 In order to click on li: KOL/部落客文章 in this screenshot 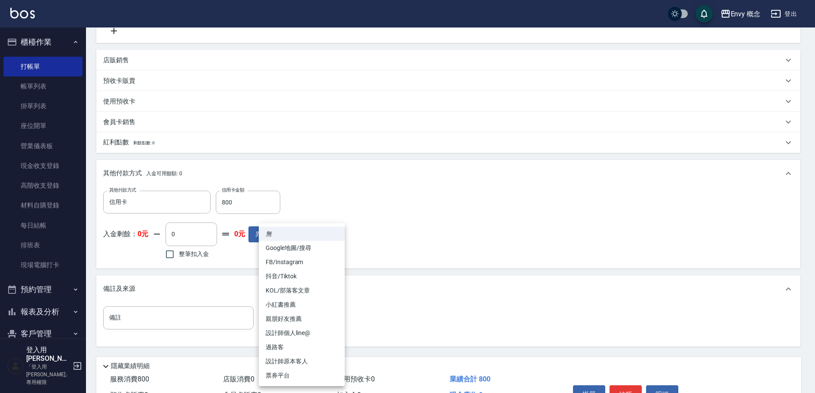, I will do `click(302, 291)`.